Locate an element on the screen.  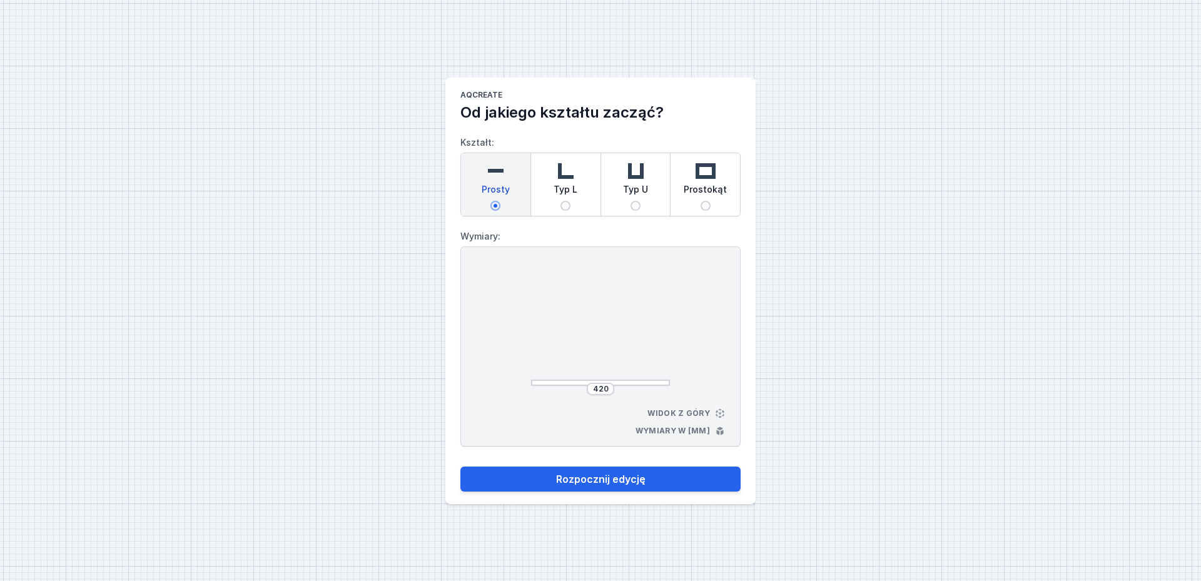
span: Typ L is located at coordinates (565, 192).